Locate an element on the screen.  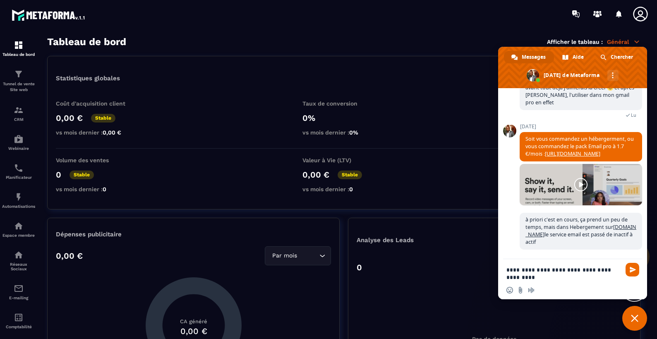
p: Analyse des Leads is located at coordinates (425, 240).